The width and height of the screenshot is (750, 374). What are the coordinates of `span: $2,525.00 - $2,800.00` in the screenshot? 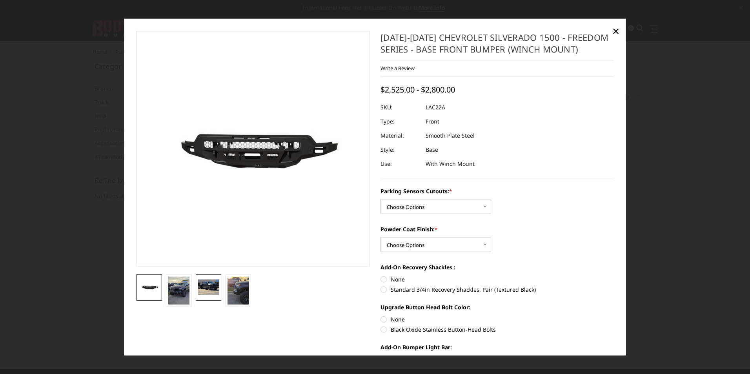 It's located at (418, 89).